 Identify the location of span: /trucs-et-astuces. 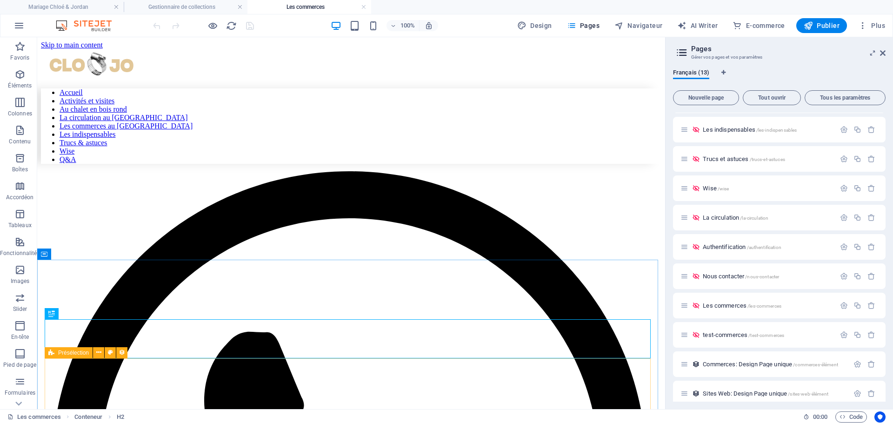
(768, 159).